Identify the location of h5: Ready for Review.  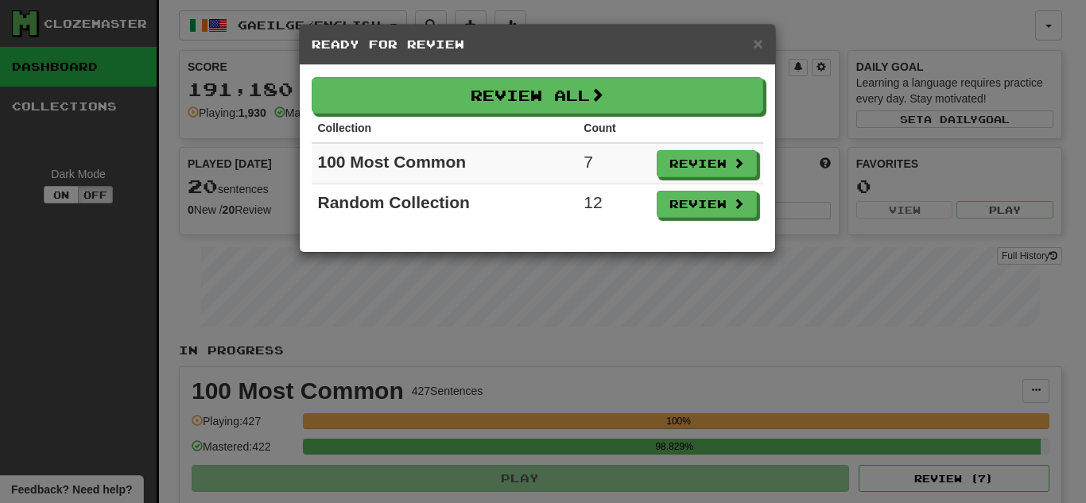
(537, 45).